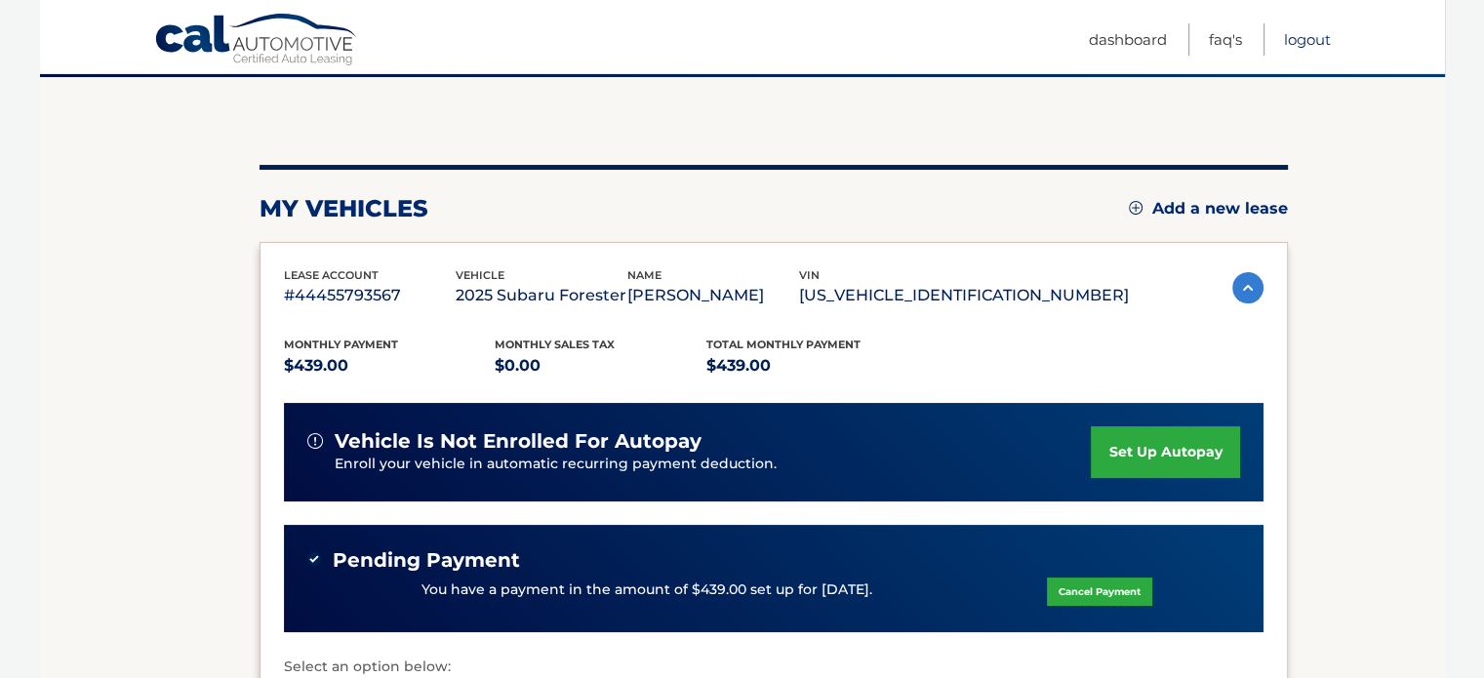 The height and width of the screenshot is (678, 1484). I want to click on span: name, so click(644, 275).